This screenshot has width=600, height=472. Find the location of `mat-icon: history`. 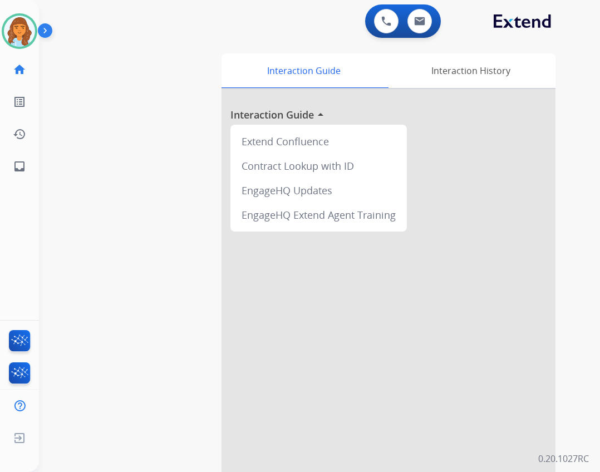

mat-icon: history is located at coordinates (19, 134).